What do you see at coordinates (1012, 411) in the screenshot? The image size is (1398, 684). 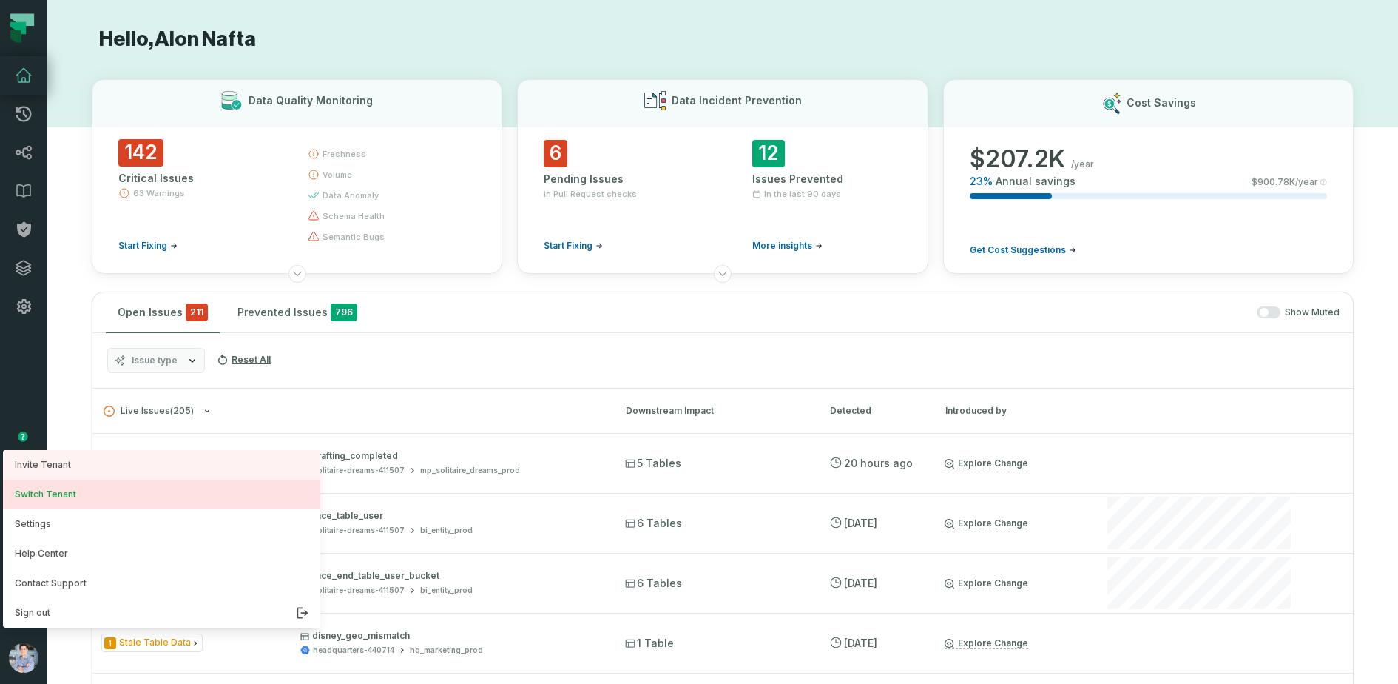 I see `div: Introduced by` at bounding box center [1012, 411].